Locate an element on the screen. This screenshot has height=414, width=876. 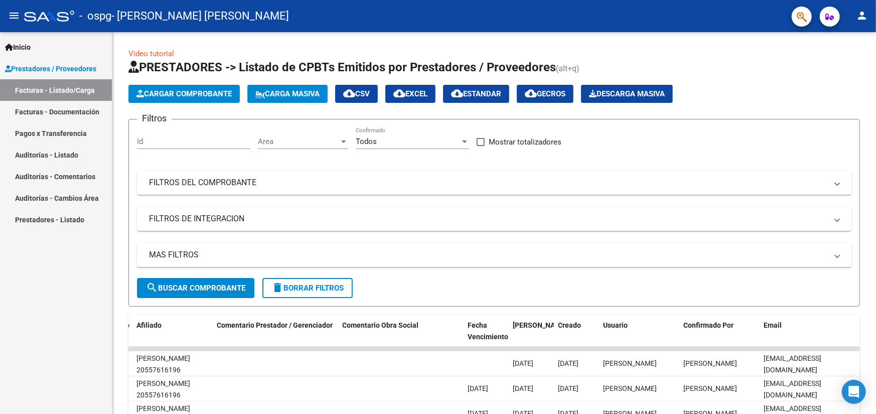
span: EXCEL is located at coordinates (410, 94).